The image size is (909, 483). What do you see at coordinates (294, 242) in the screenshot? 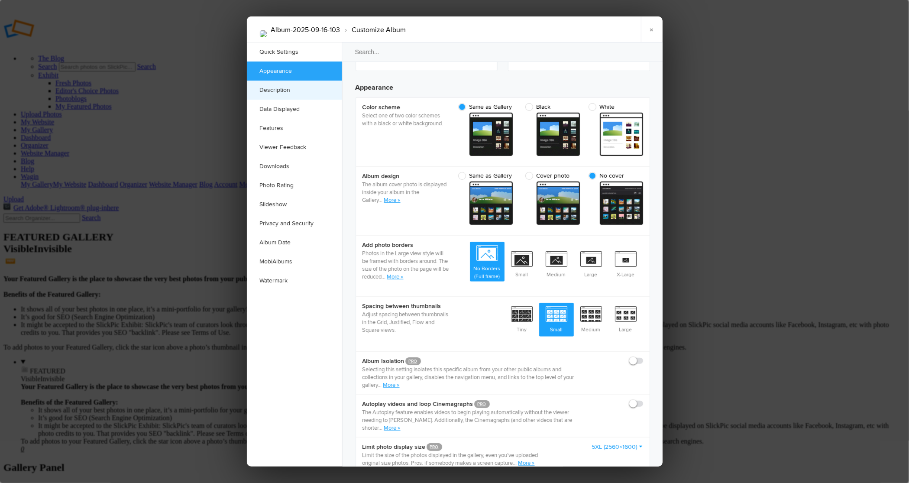
I see `a: Album Date` at bounding box center [294, 242].